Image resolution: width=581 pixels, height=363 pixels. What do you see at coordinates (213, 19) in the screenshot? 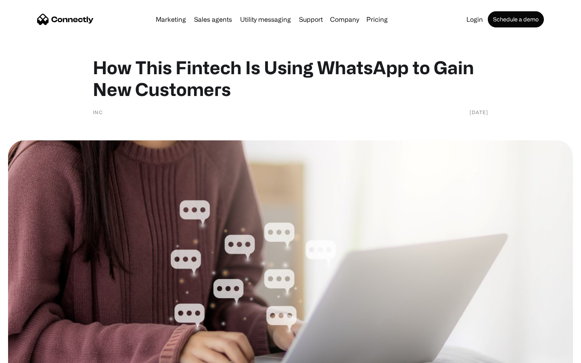
I see `a: Sales agents` at bounding box center [213, 19].